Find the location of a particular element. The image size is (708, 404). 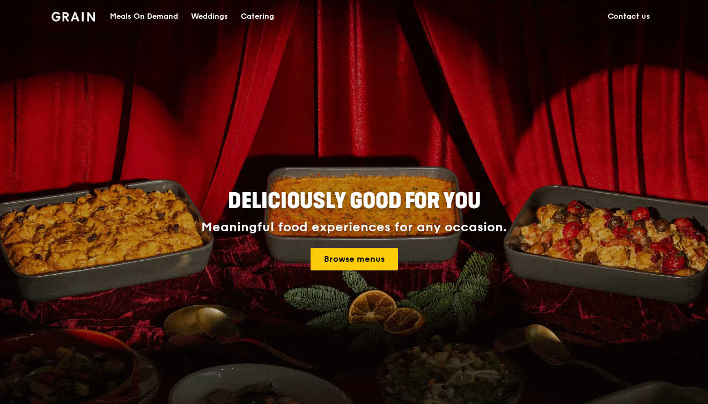

img: Grain is located at coordinates (73, 17).